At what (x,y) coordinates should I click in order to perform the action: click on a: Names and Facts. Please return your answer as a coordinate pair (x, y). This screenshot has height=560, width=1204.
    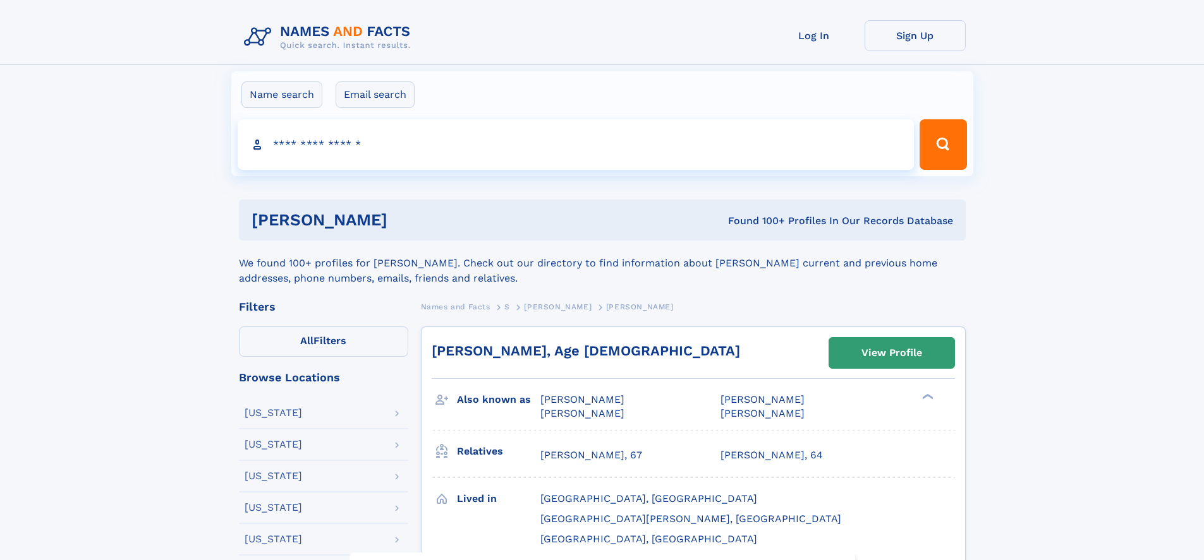
    Looking at the image, I should click on (456, 306).